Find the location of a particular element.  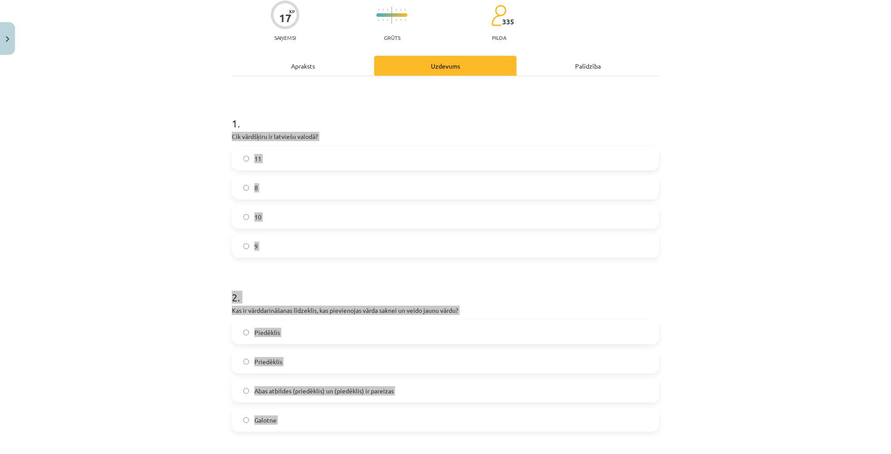

input: 11 is located at coordinates (246, 158).